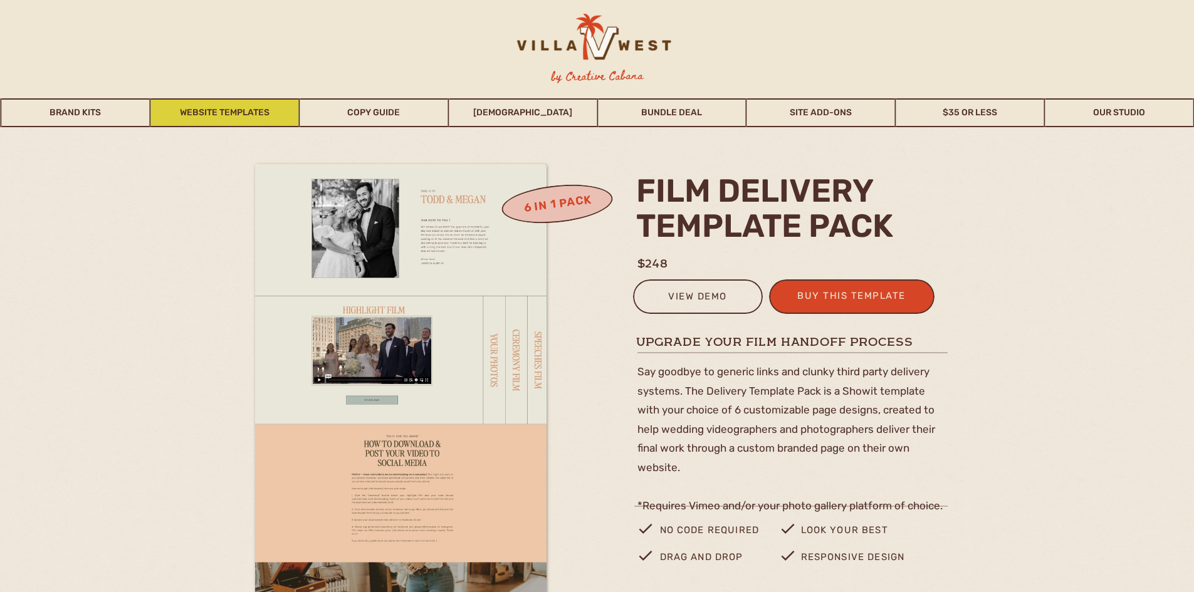 This screenshot has width=1194, height=592. Describe the element at coordinates (821, 113) in the screenshot. I see `a: Site Add-Ons` at that location.